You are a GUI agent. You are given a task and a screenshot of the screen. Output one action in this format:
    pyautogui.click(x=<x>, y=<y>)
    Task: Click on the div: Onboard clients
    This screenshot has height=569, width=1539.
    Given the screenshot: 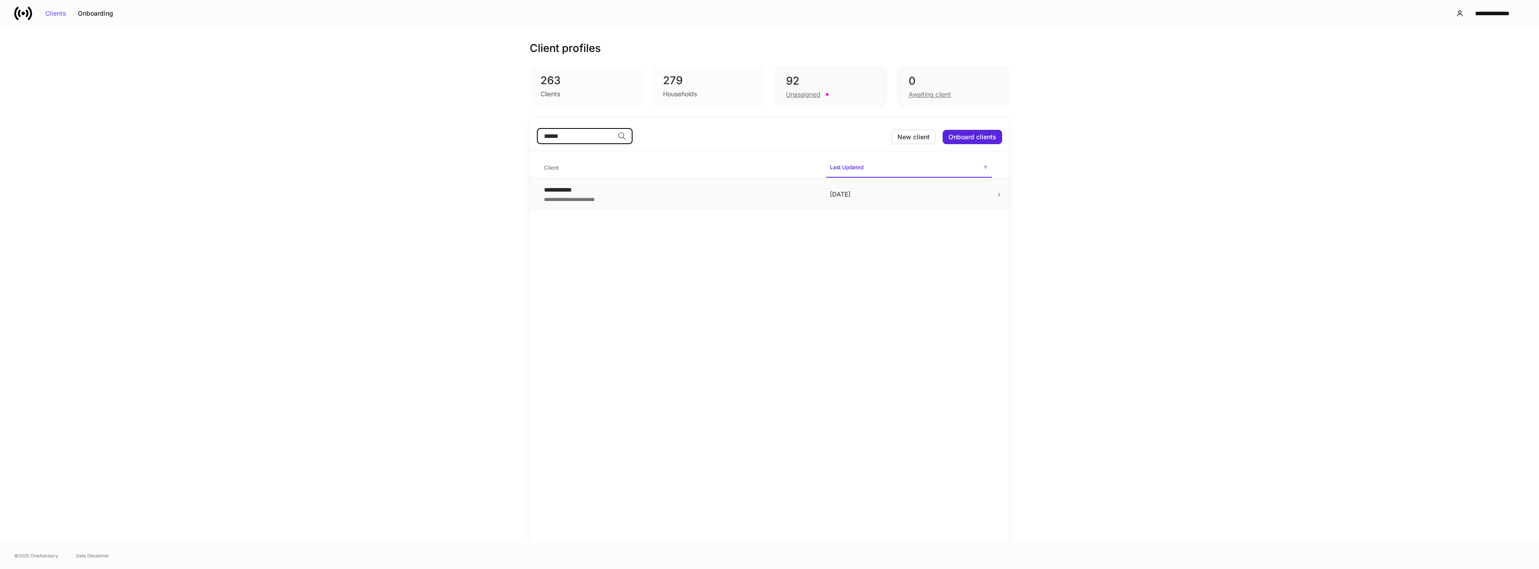 What is the action you would take?
    pyautogui.click(x=972, y=137)
    